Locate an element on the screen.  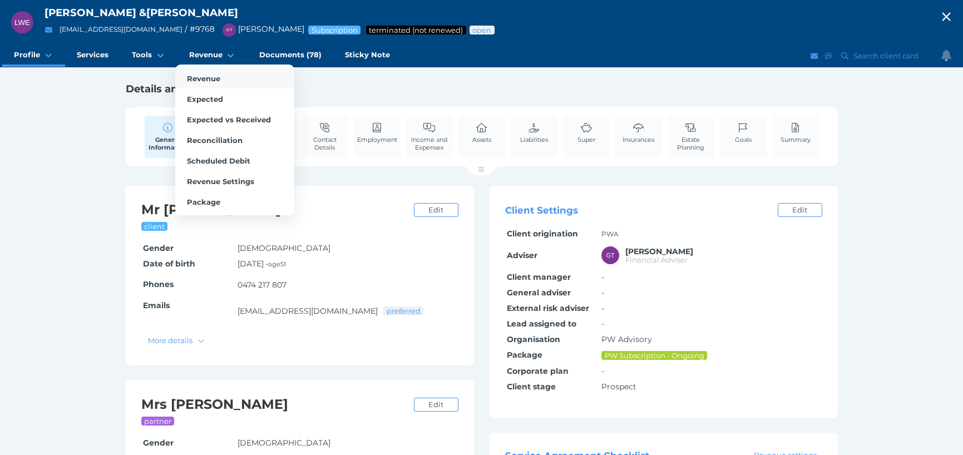
span: Emails is located at coordinates (156, 305).